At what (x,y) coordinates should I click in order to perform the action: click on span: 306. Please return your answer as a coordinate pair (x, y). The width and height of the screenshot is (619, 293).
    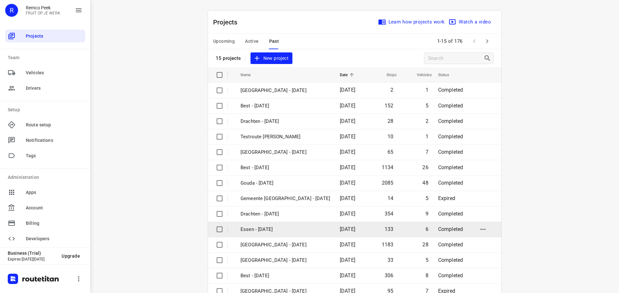
    Looking at the image, I should click on (389, 276).